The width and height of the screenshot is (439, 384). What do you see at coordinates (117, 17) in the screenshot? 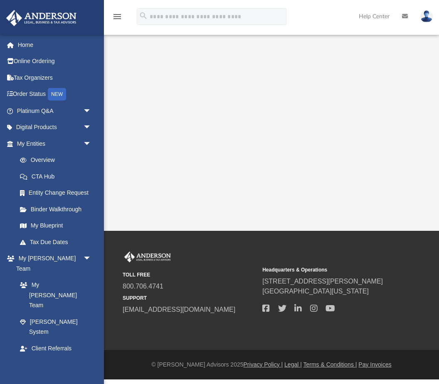
I see `i: menu` at bounding box center [117, 17].